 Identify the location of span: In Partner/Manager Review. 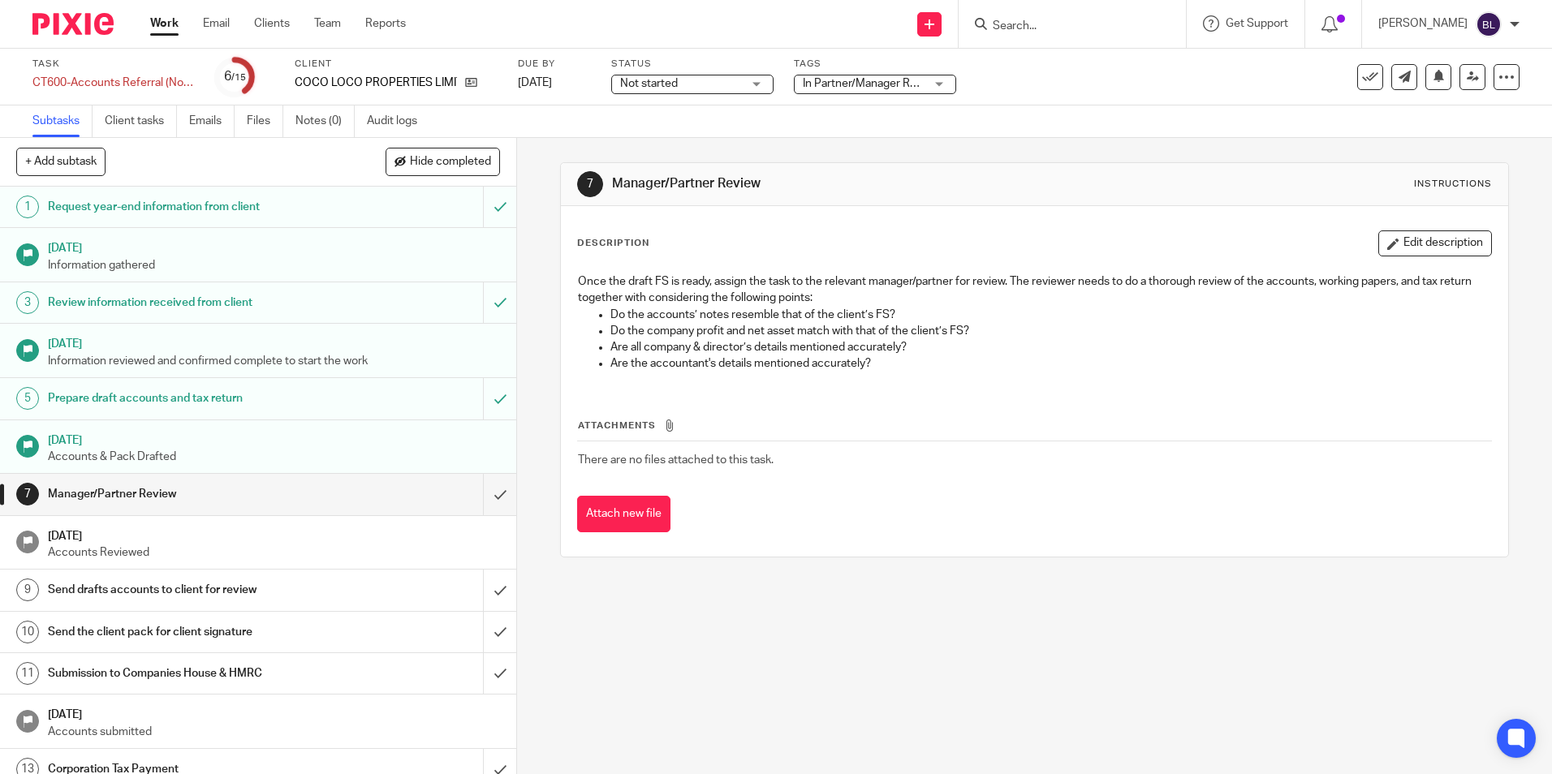
(871, 84).